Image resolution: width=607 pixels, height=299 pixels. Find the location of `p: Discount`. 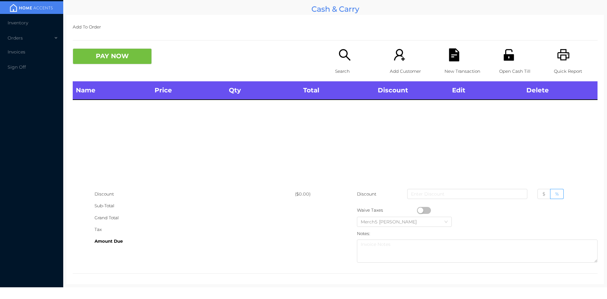

p: Discount is located at coordinates (367, 194).